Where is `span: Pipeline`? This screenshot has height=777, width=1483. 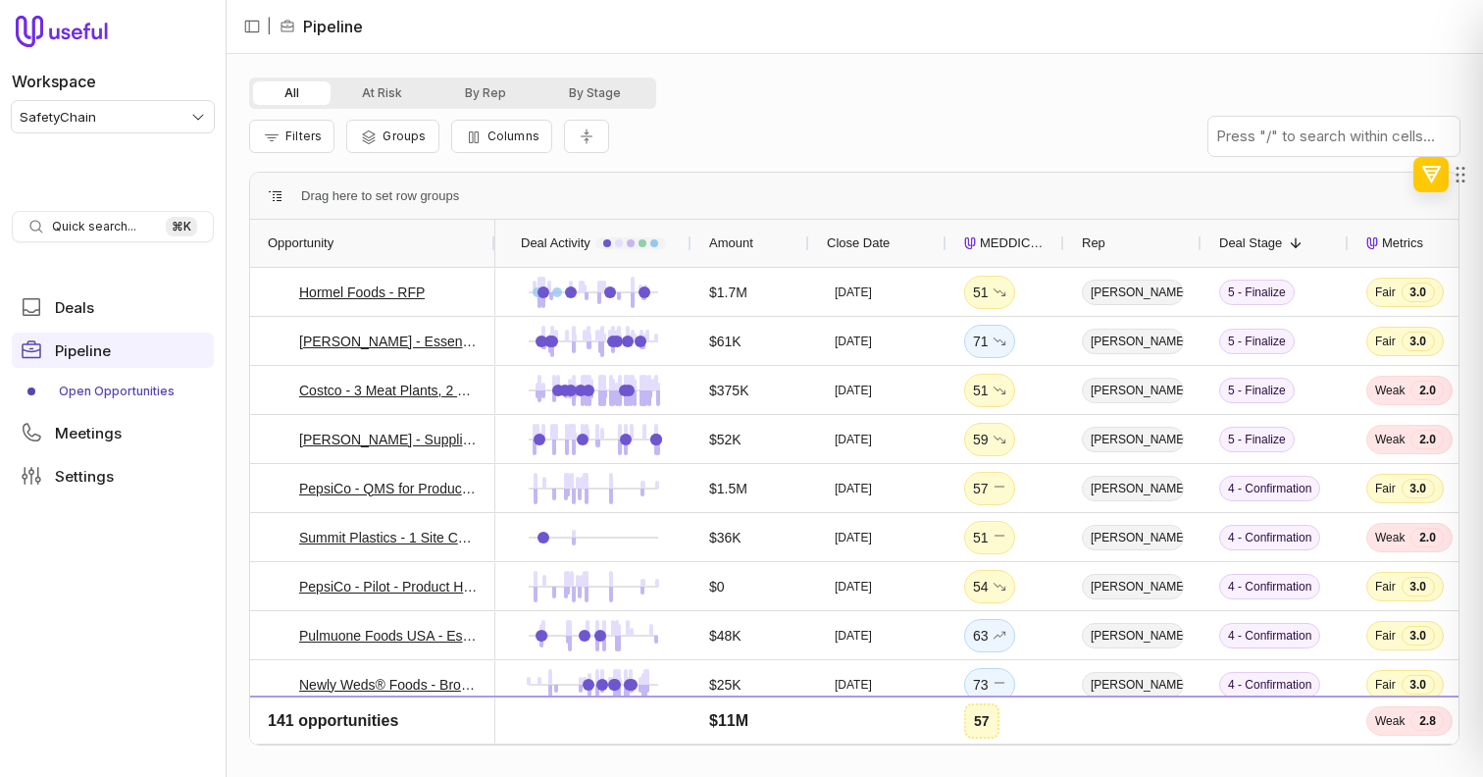 span: Pipeline is located at coordinates (82, 350).